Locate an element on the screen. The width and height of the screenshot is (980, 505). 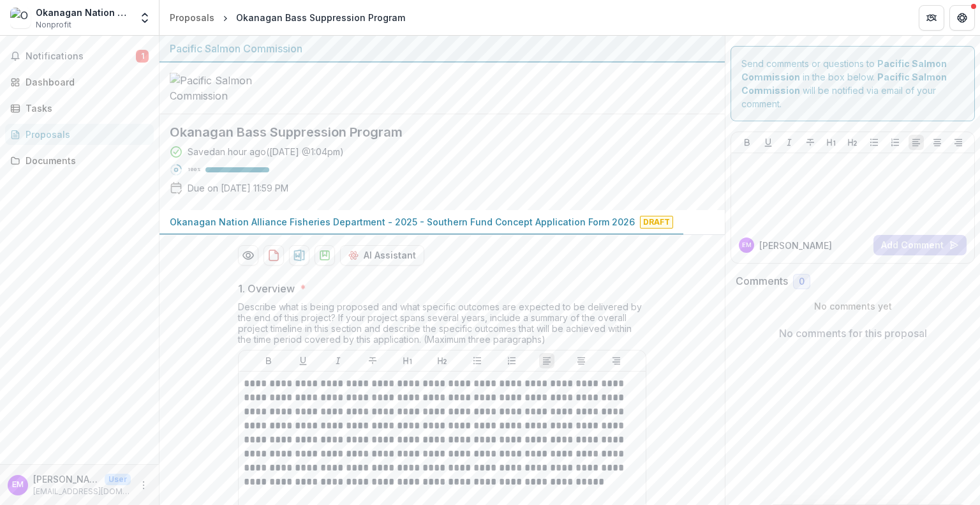
button: More is located at coordinates (144, 485).